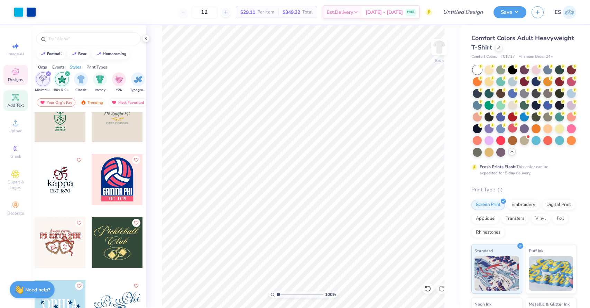 This screenshot has height=308, width=590. Describe the element at coordinates (559, 205) in the screenshot. I see `div: Digital Print` at that location.